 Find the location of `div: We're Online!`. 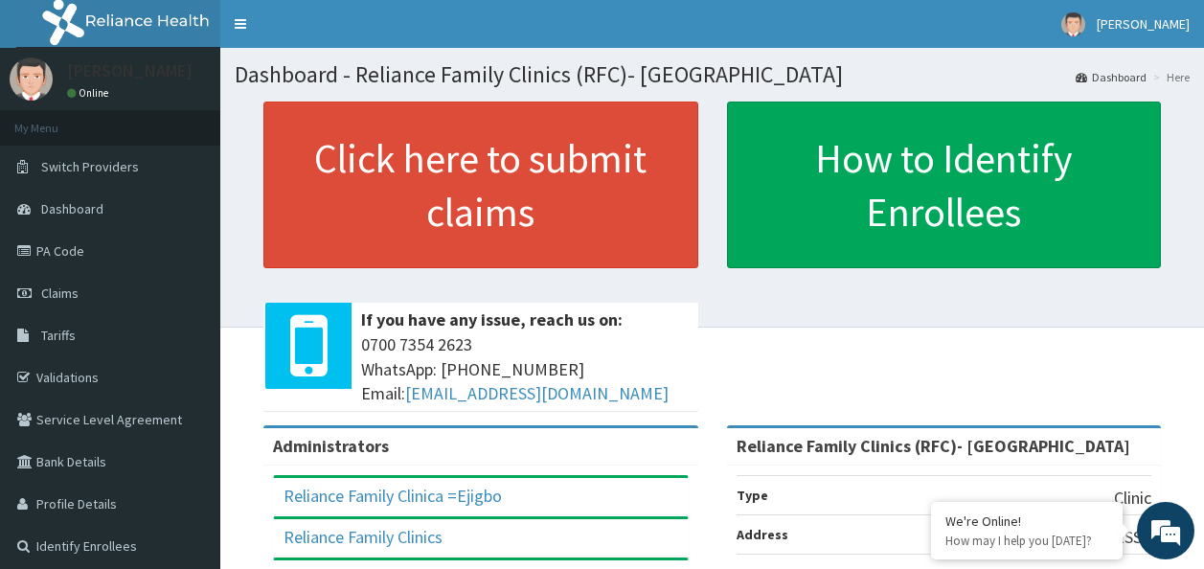

div: We're Online! is located at coordinates (1027, 521).